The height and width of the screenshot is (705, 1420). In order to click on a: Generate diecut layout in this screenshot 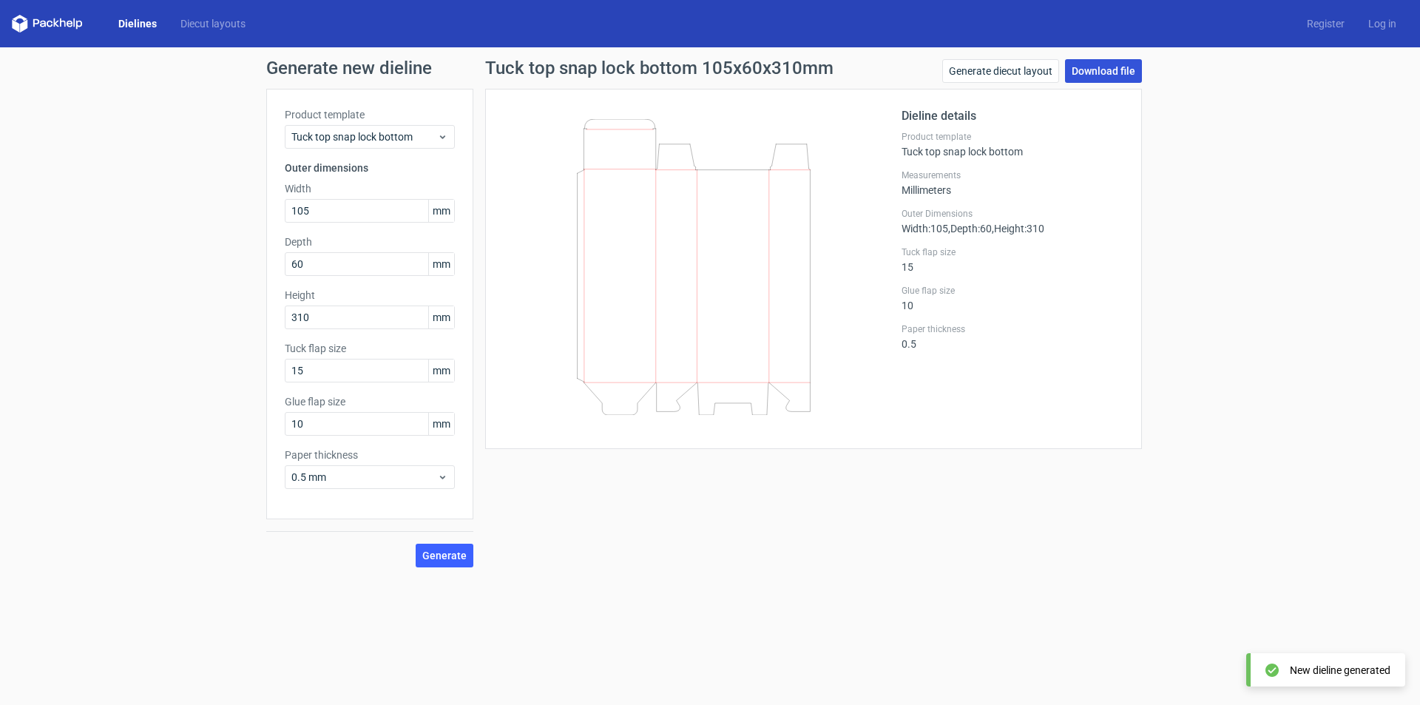, I will do `click(1001, 71)`.